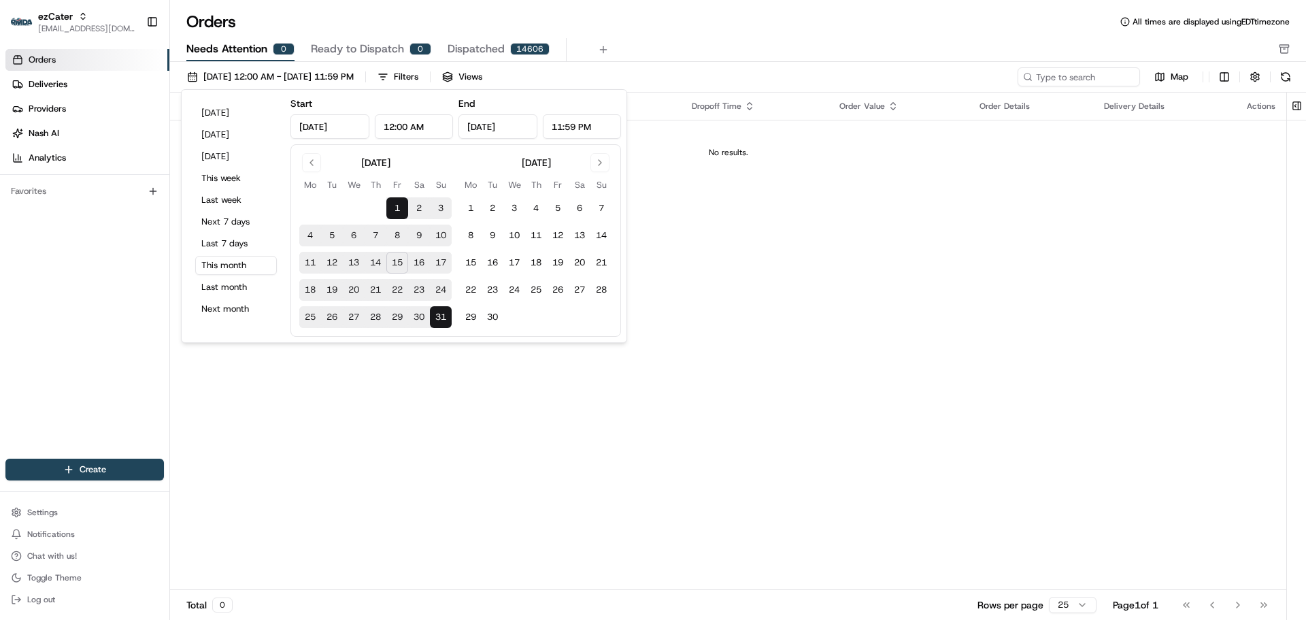 This screenshot has height=620, width=1306. What do you see at coordinates (357, 49) in the screenshot?
I see `span: Ready to Dispatch` at bounding box center [357, 49].